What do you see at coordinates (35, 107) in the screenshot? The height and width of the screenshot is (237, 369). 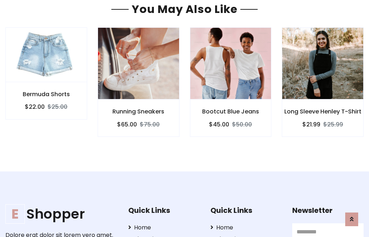 I see `h6: $22.00` at bounding box center [35, 107].